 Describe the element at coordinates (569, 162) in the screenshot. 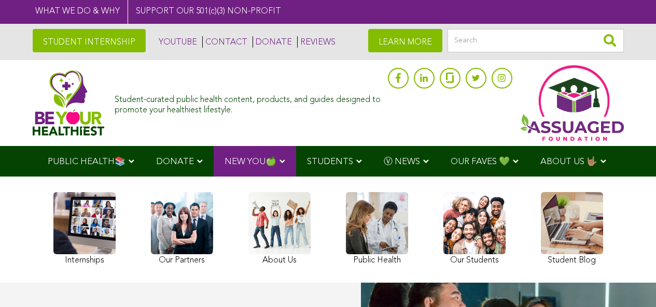

I see `span: ABOUT US 🤟🏽` at that location.